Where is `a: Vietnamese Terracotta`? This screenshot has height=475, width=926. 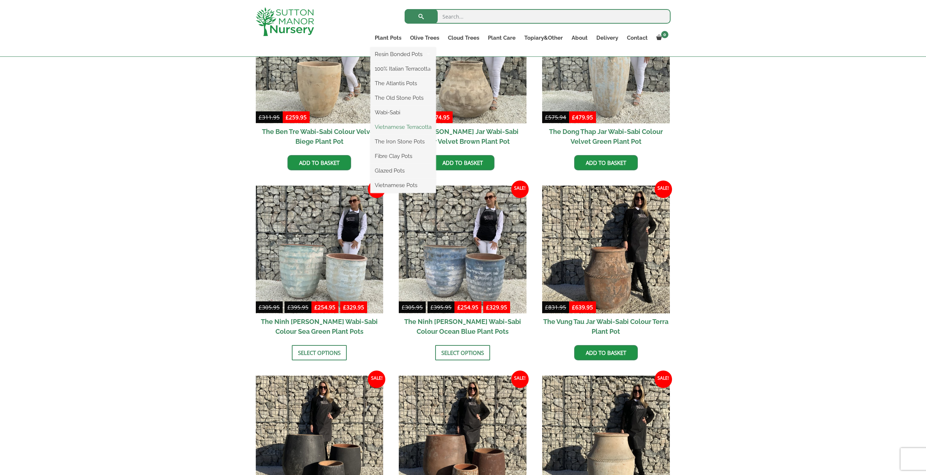
a: Vietnamese Terracotta is located at coordinates (403, 127).